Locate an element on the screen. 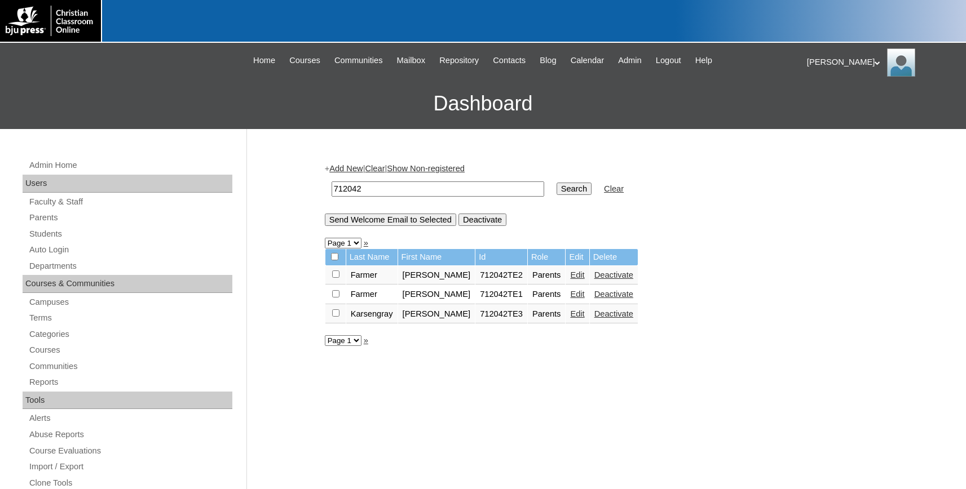  h3: Dashboard is located at coordinates (483, 104).